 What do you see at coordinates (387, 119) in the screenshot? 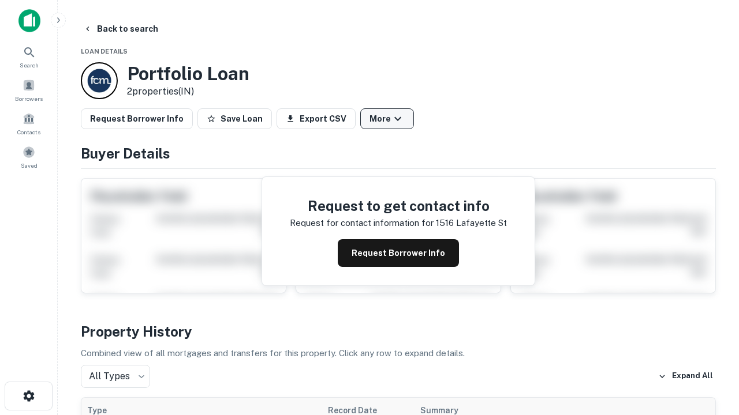
I see `button: More` at bounding box center [387, 119].